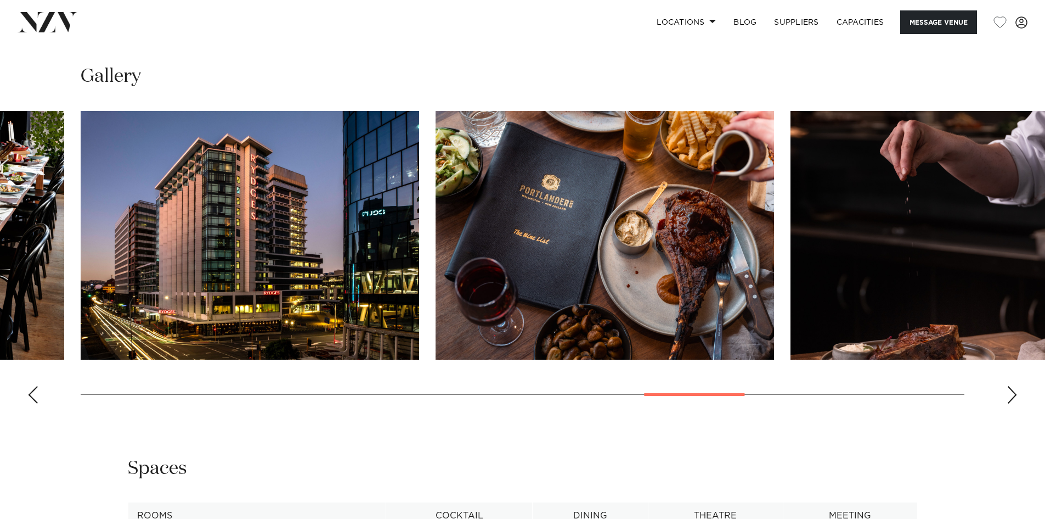  I want to click on img: nzv-logo.png, so click(47, 22).